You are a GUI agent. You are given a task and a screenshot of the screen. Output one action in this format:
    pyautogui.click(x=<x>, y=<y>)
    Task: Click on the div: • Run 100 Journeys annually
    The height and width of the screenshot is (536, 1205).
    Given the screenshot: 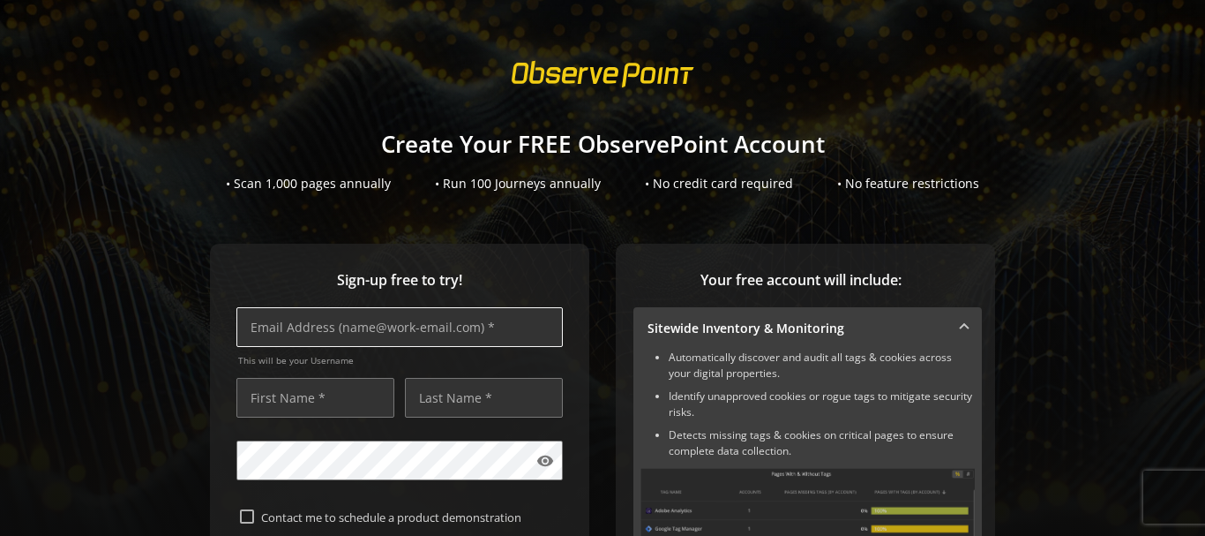 What is the action you would take?
    pyautogui.click(x=518, y=184)
    